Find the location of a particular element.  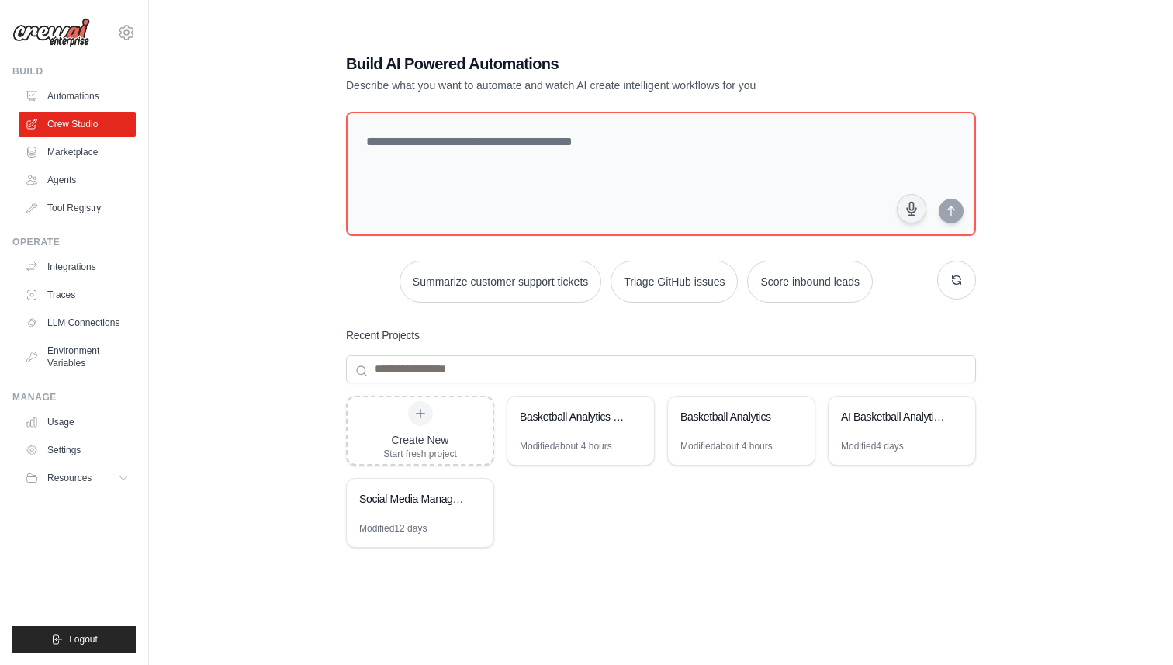

div: Operate is located at coordinates (74, 242).